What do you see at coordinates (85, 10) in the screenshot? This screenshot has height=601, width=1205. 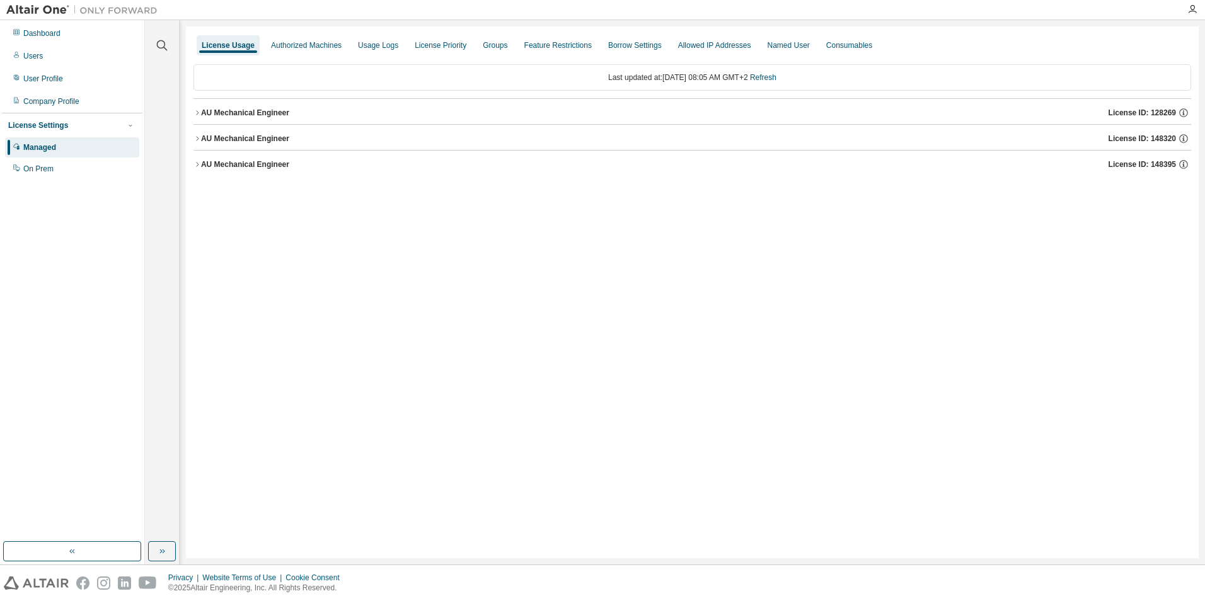 I see `img: Altair One` at bounding box center [85, 10].